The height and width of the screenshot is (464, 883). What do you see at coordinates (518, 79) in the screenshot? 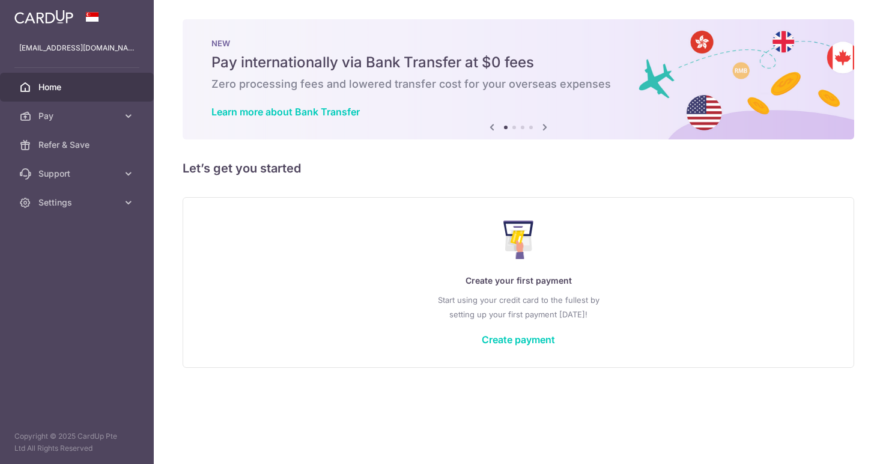
I see `img: Bank transfer banner` at bounding box center [518, 79].